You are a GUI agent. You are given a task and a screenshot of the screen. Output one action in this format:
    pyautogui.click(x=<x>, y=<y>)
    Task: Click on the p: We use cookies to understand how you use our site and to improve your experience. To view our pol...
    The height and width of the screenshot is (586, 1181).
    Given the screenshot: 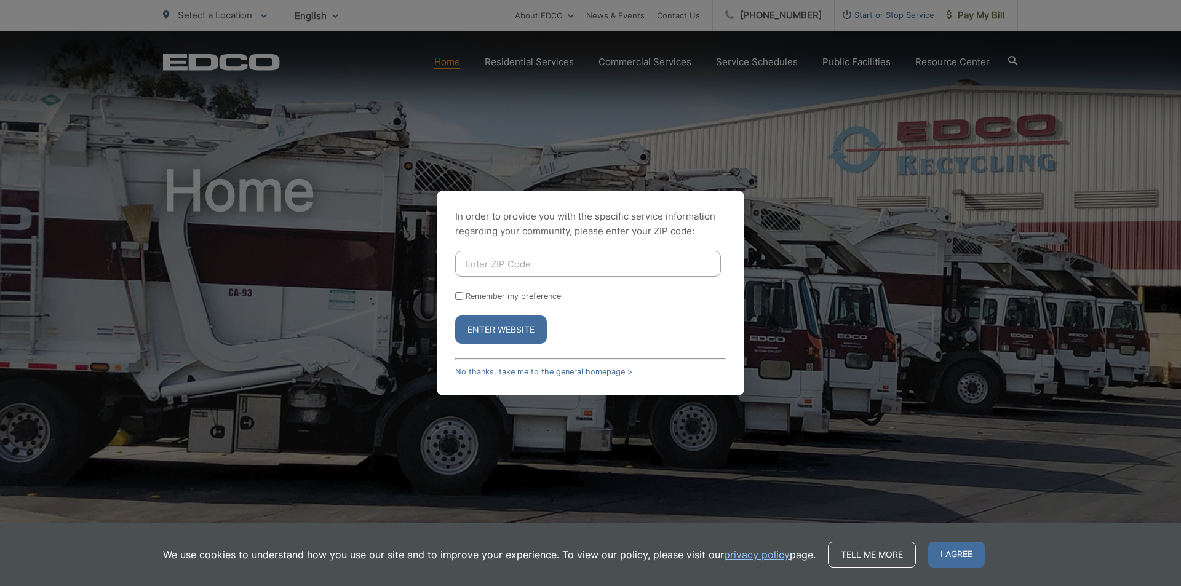 What is the action you would take?
    pyautogui.click(x=489, y=555)
    